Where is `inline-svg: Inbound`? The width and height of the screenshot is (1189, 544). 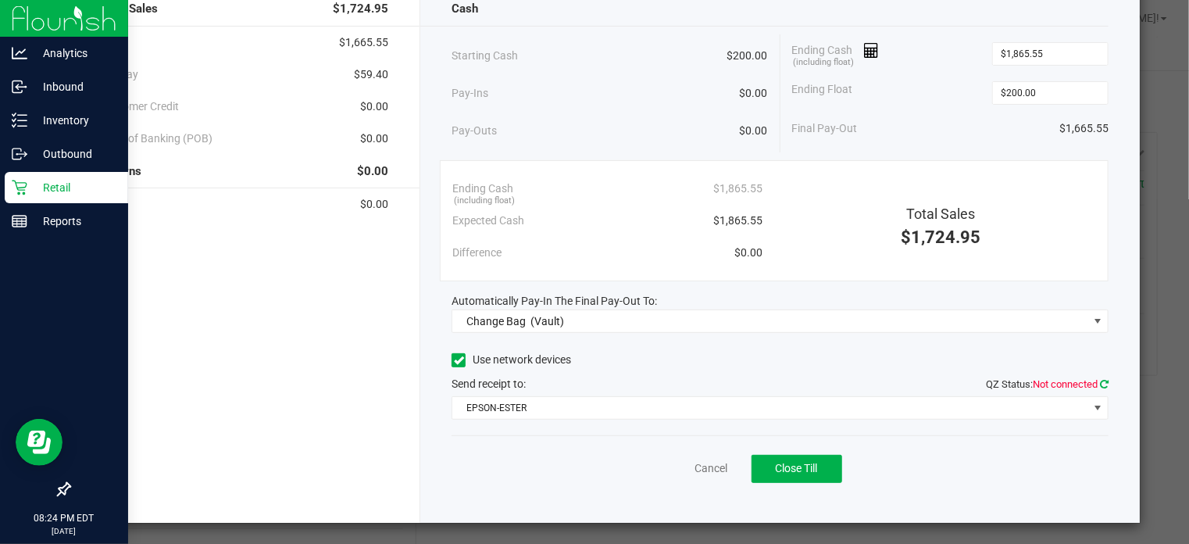
inline-svg: Inbound is located at coordinates (20, 87).